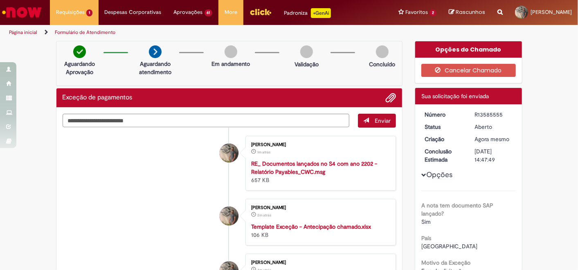 The height and width of the screenshot is (270, 578). What do you see at coordinates (193, 32) in the screenshot?
I see `ul: Trilhas de página` at bounding box center [193, 32].